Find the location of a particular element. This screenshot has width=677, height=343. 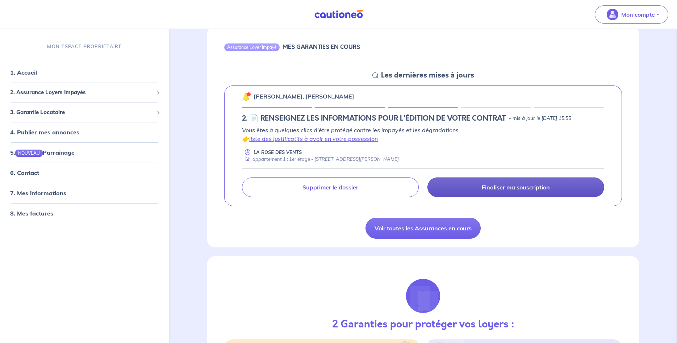

a: 4. Publier mes annonces is located at coordinates (45, 132).